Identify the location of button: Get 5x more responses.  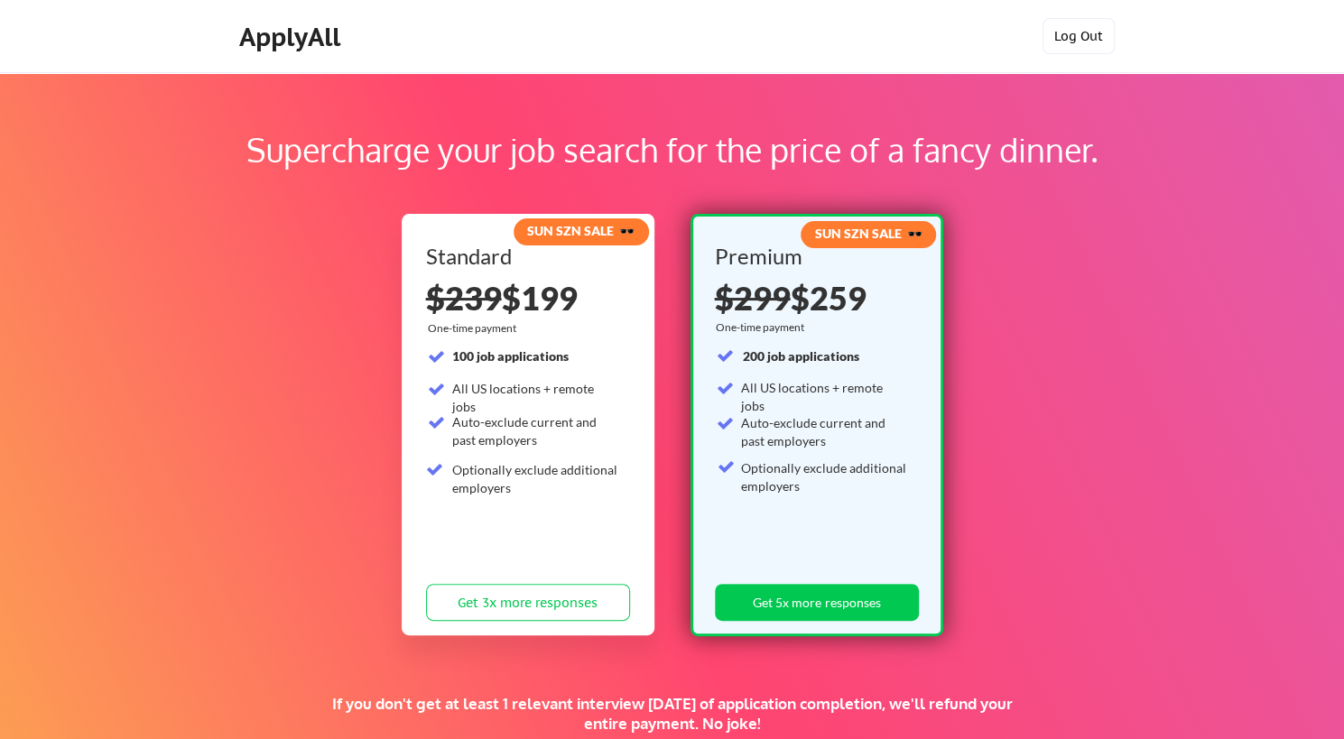
(817, 602).